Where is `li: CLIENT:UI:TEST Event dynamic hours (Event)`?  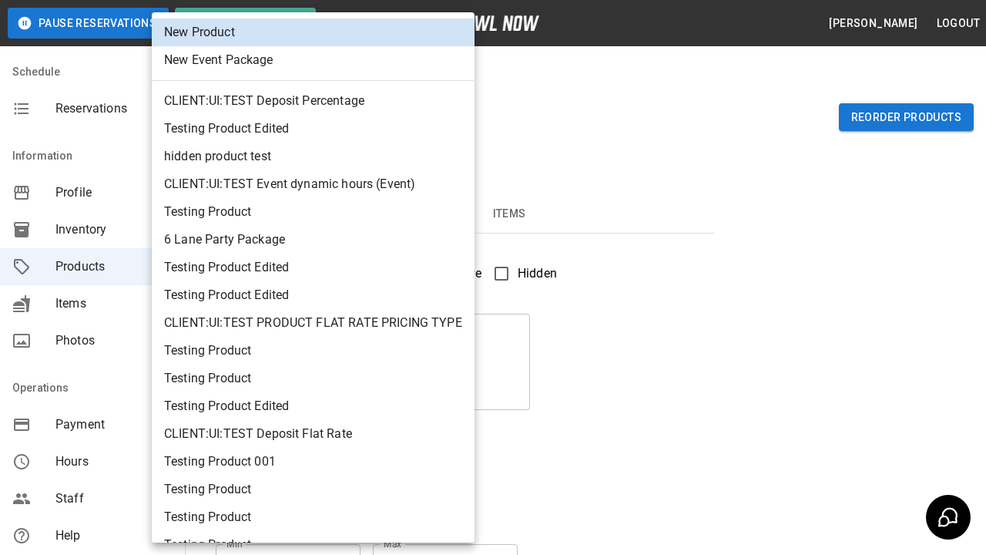
li: CLIENT:UI:TEST Event dynamic hours (Event) is located at coordinates (313, 184).